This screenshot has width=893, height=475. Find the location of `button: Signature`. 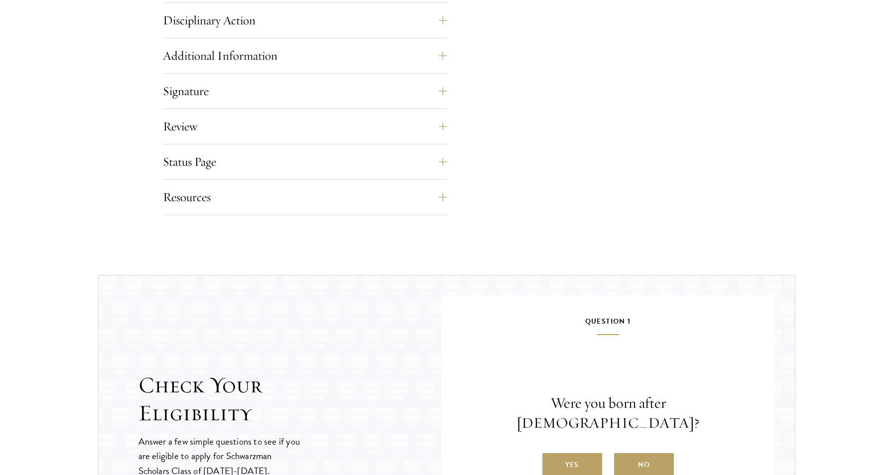

button: Signature is located at coordinates (305, 91).